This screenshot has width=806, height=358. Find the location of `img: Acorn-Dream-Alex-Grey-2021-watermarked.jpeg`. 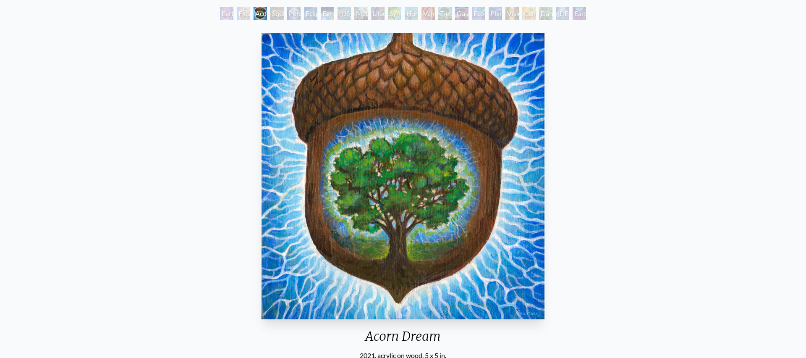

img: Acorn-Dream-Alex-Grey-2021-watermarked.jpeg is located at coordinates (403, 176).